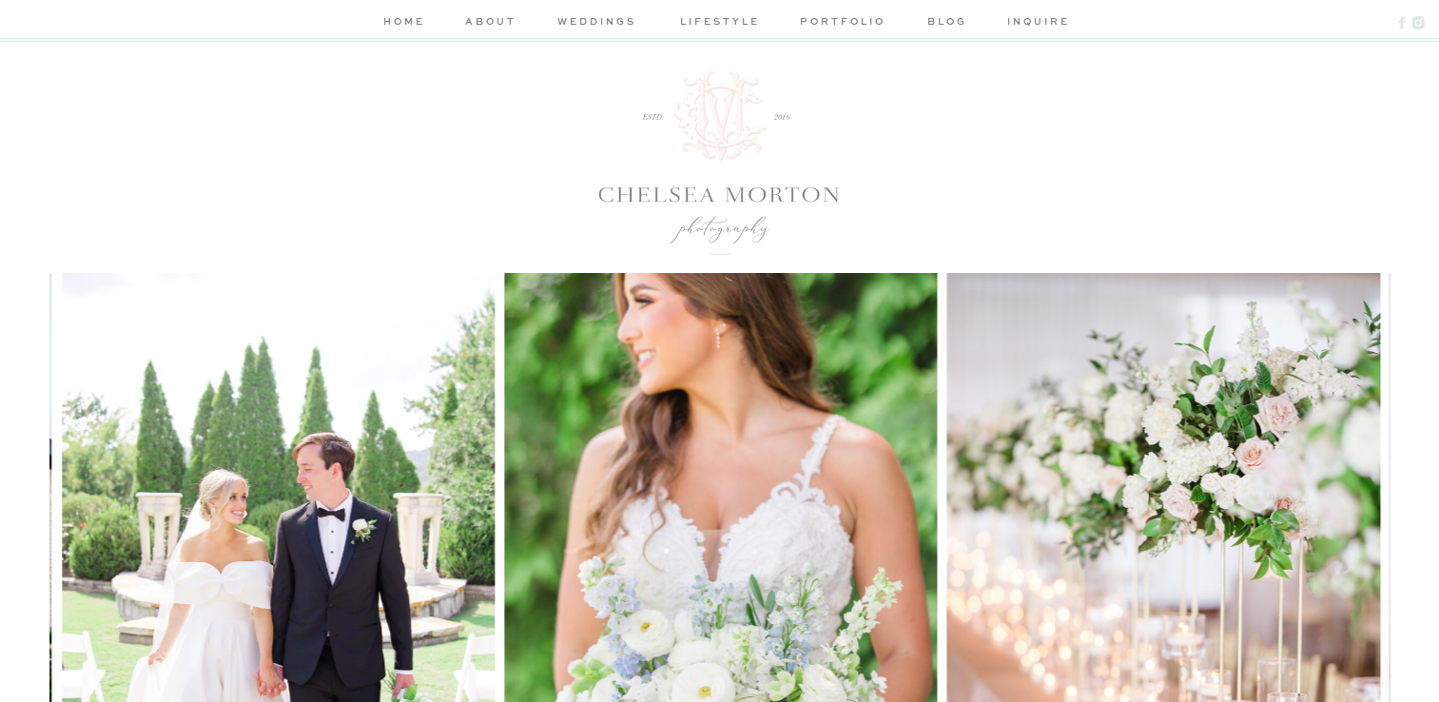  I want to click on nav: home, so click(404, 23).